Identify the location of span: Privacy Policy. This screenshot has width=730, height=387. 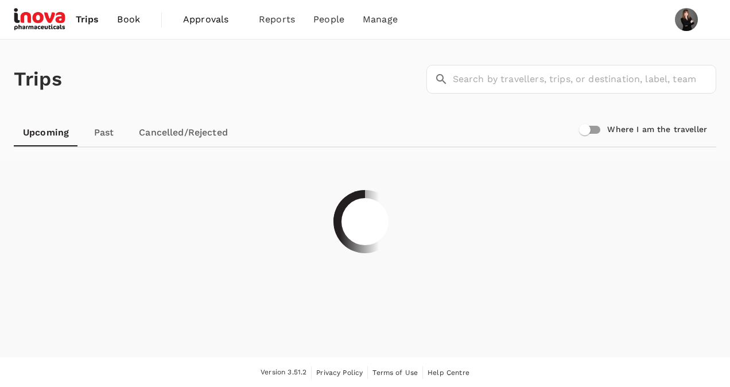
(339, 372).